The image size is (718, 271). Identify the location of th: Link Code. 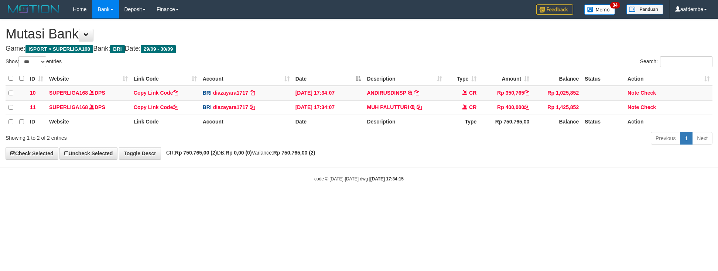
(165, 121).